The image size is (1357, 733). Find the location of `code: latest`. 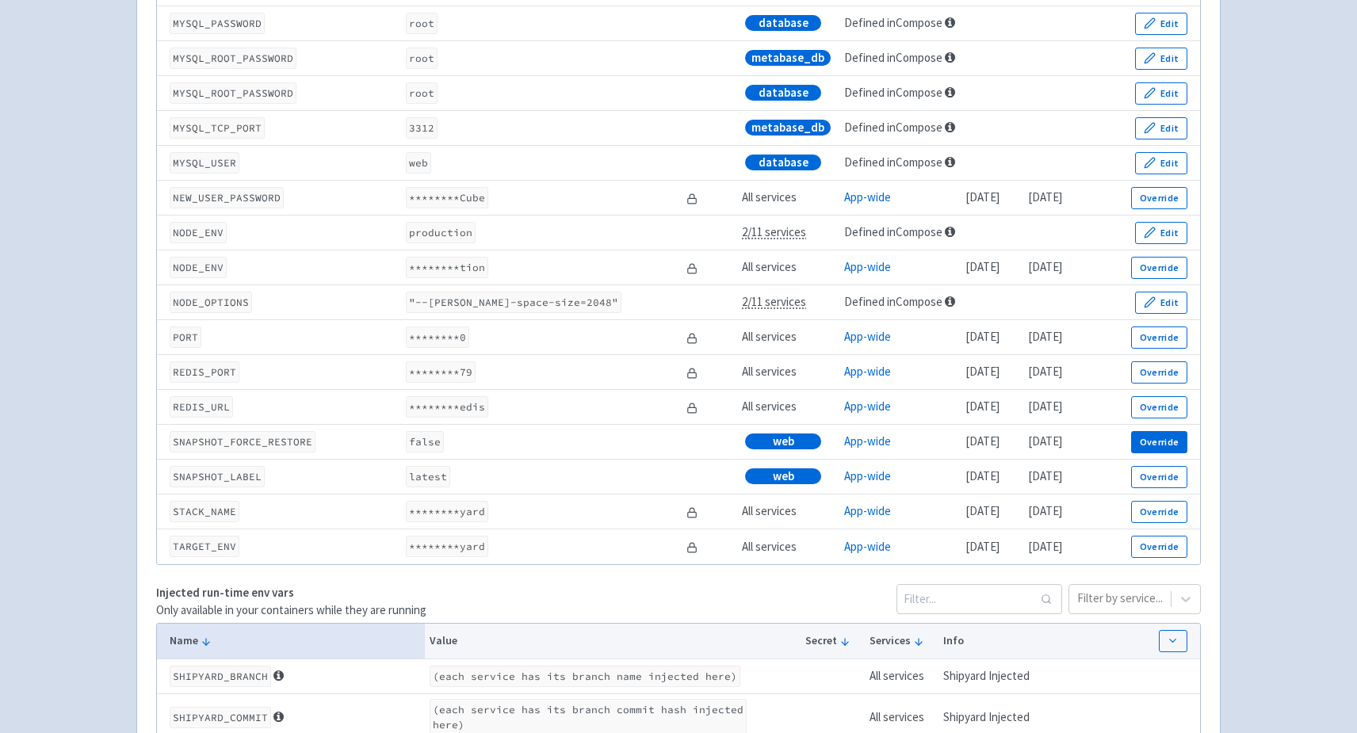

code: latest is located at coordinates (428, 476).